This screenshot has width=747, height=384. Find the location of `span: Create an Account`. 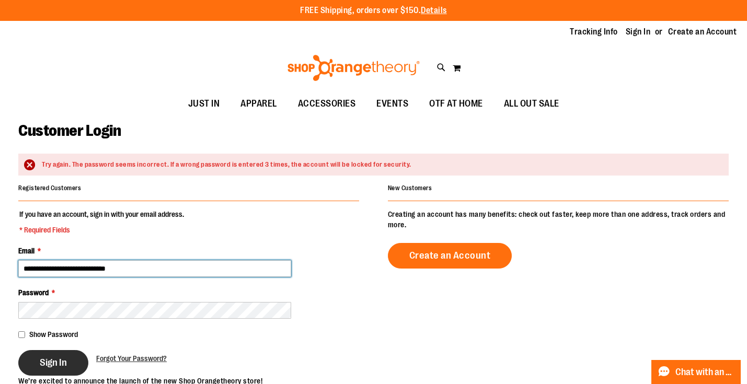

span: Create an Account is located at coordinates (450, 256).